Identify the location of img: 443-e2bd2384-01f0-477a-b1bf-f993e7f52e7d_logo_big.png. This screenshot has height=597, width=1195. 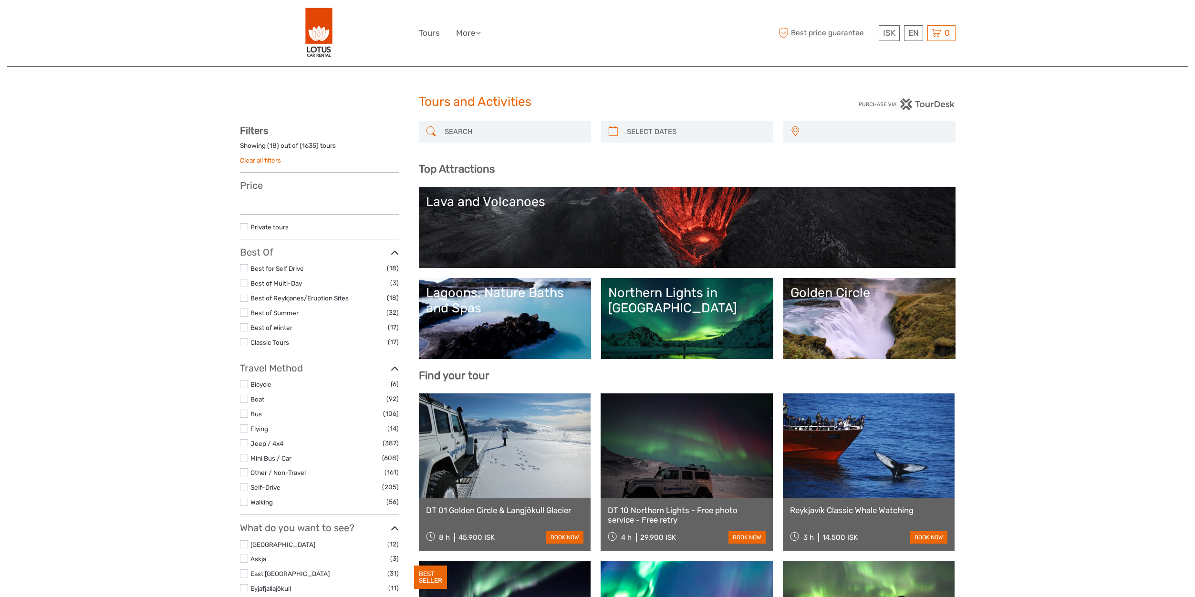
(319, 33).